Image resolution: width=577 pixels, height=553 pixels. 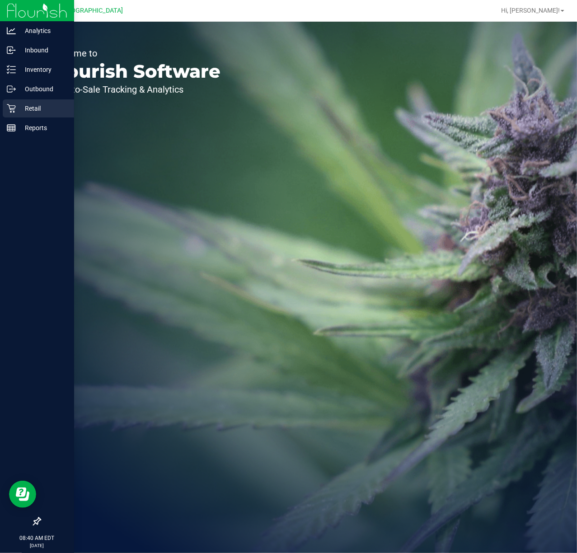 What do you see at coordinates (43, 109) in the screenshot?
I see `p: Retail` at bounding box center [43, 109].